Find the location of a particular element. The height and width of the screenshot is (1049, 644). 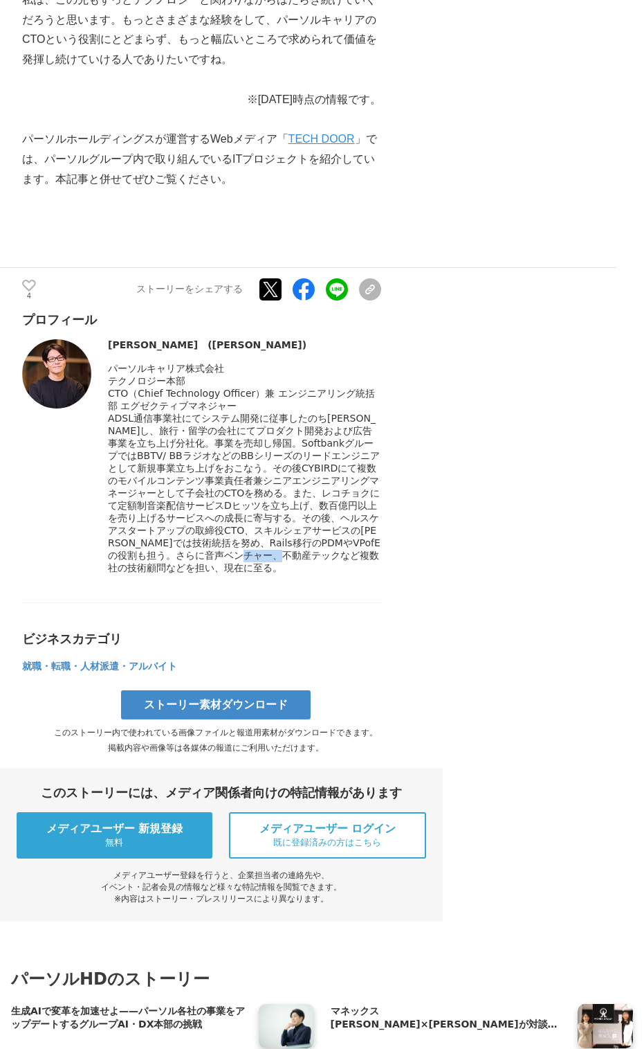

a: メディアユーザー 新規登録 無料 is located at coordinates (114, 835).